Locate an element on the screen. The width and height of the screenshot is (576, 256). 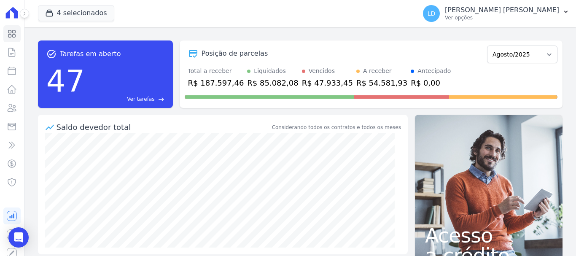
div: R$ 0,00 is located at coordinates (430, 83).